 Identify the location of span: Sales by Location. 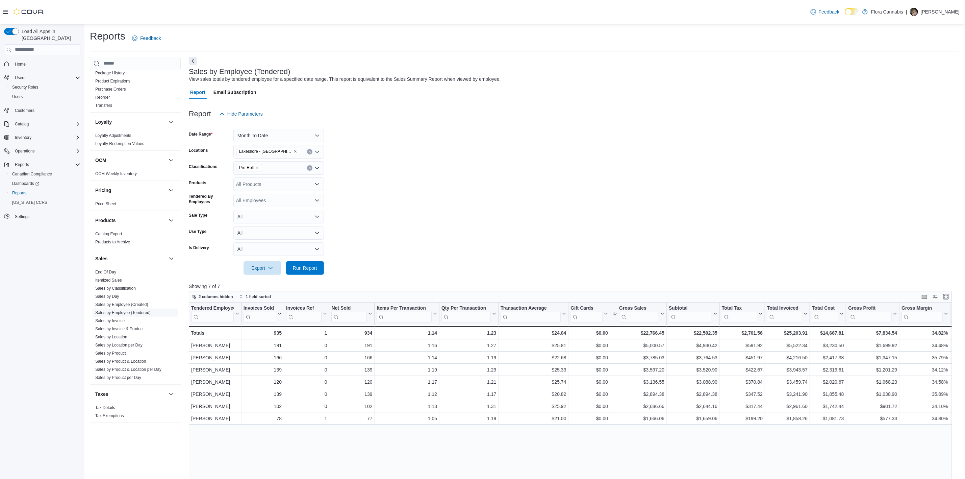
(111, 337).